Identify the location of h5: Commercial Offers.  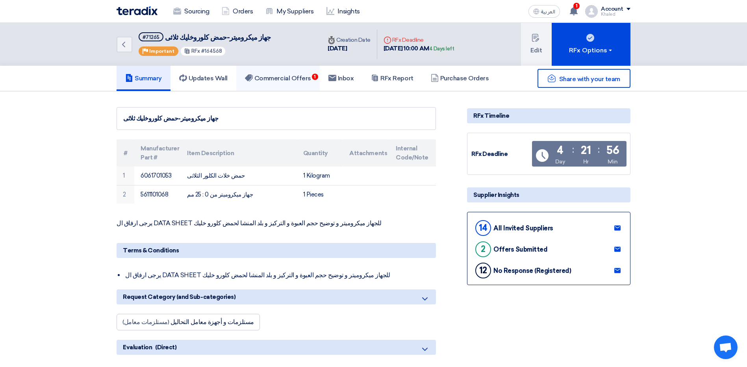
(278, 78).